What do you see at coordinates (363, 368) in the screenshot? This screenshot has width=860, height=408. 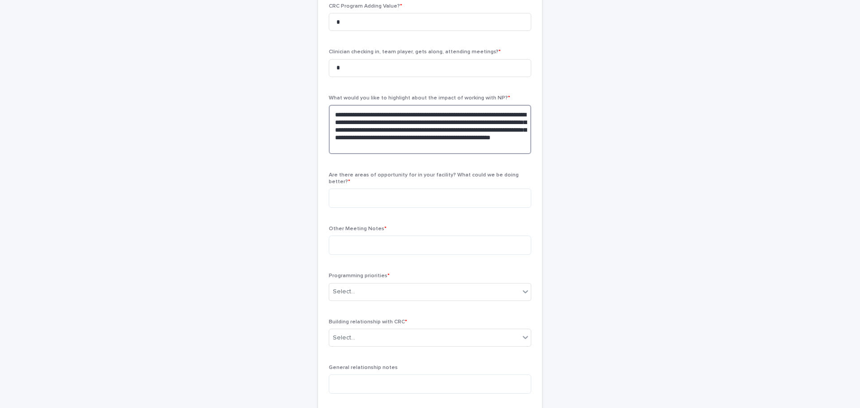 I see `span: General relationship notes` at bounding box center [363, 368].